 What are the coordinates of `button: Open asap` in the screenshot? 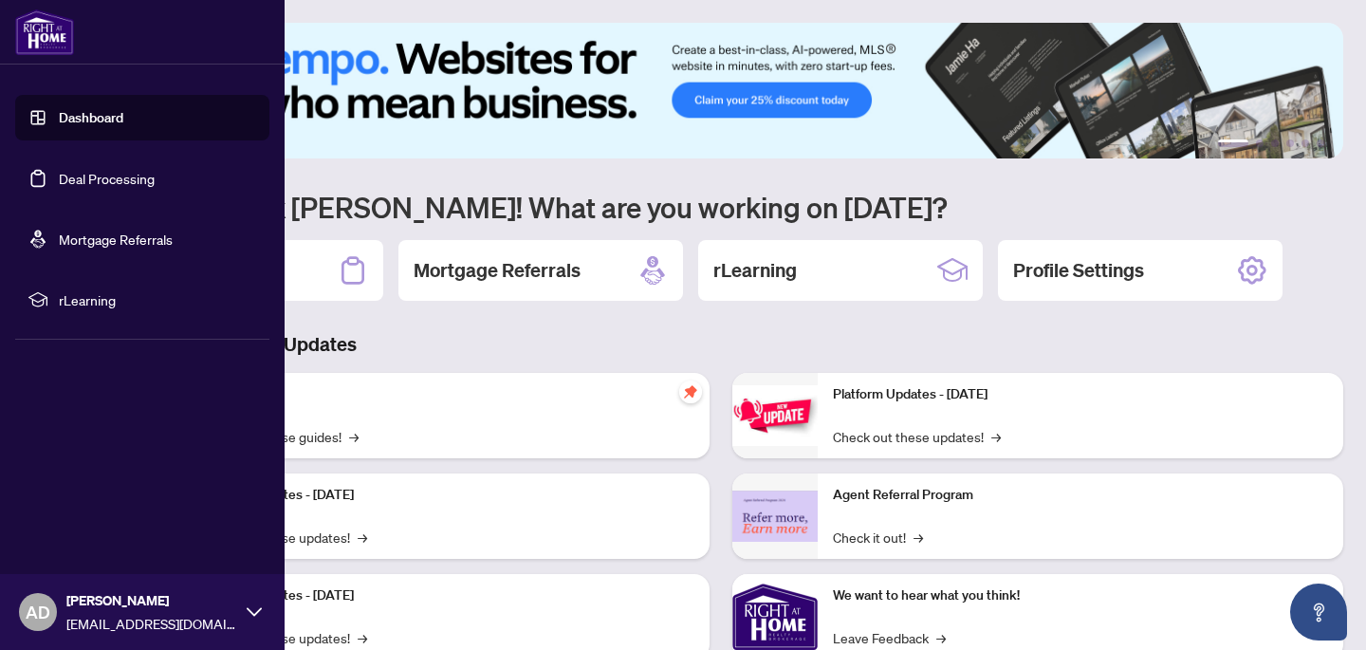 It's located at (1319, 612).